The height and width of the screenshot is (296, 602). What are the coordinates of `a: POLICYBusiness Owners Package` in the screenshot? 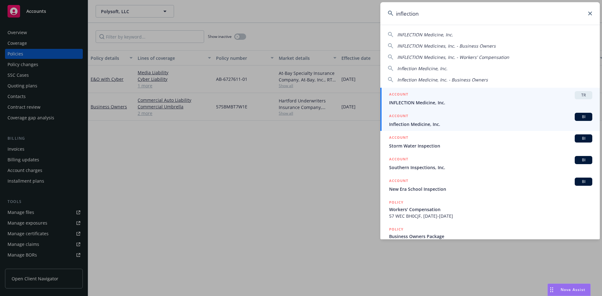 It's located at (490, 236).